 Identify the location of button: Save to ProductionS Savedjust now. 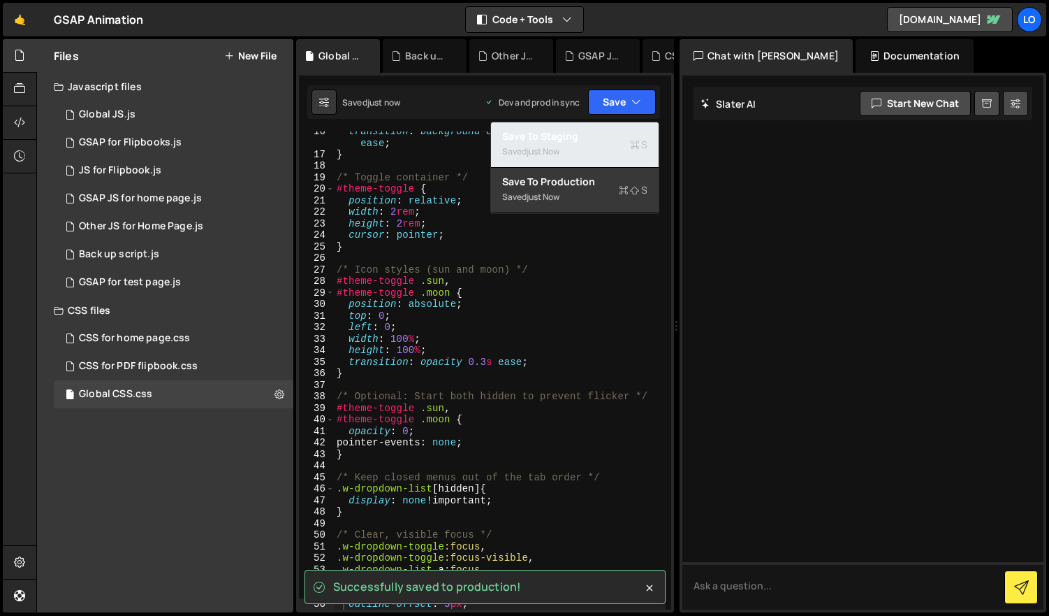
(575, 190).